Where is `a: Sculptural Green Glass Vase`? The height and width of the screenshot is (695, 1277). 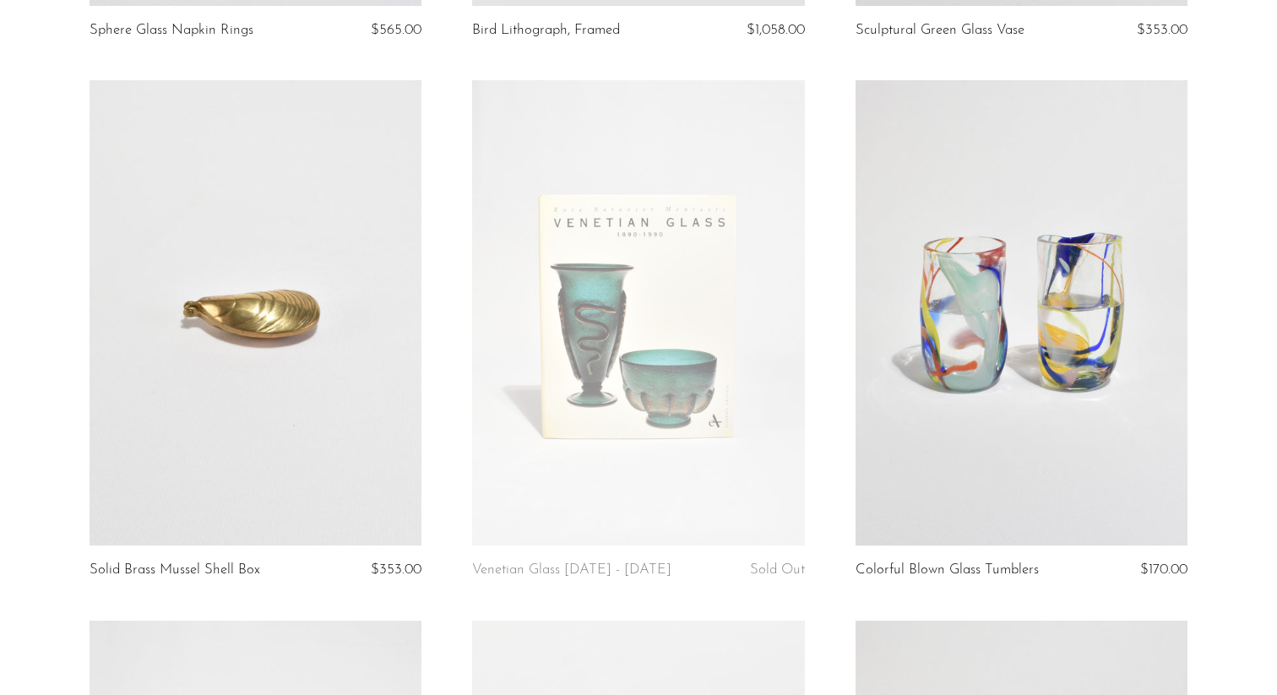 a: Sculptural Green Glass Vase is located at coordinates (940, 30).